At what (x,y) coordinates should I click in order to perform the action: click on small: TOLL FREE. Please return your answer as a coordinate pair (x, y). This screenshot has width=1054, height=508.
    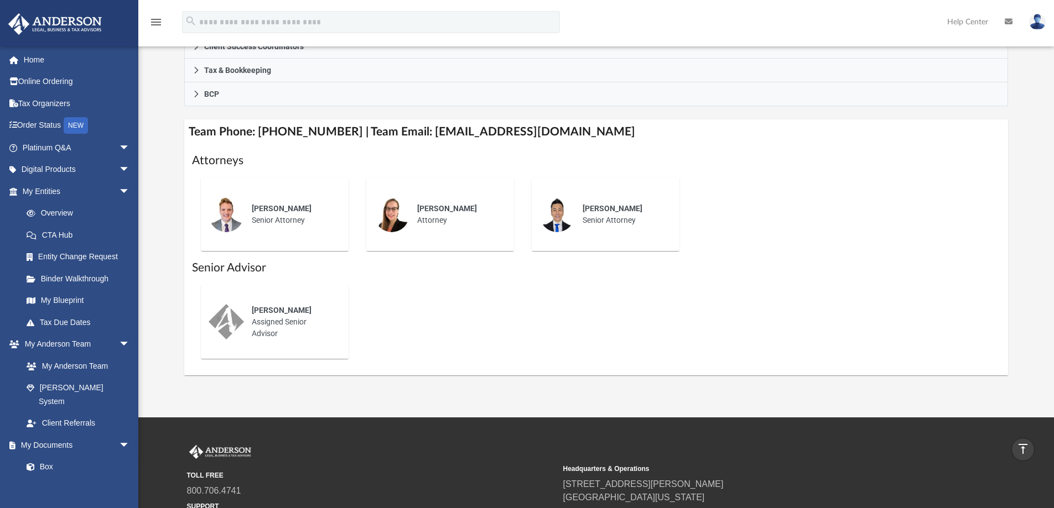
    Looking at the image, I should click on (371, 476).